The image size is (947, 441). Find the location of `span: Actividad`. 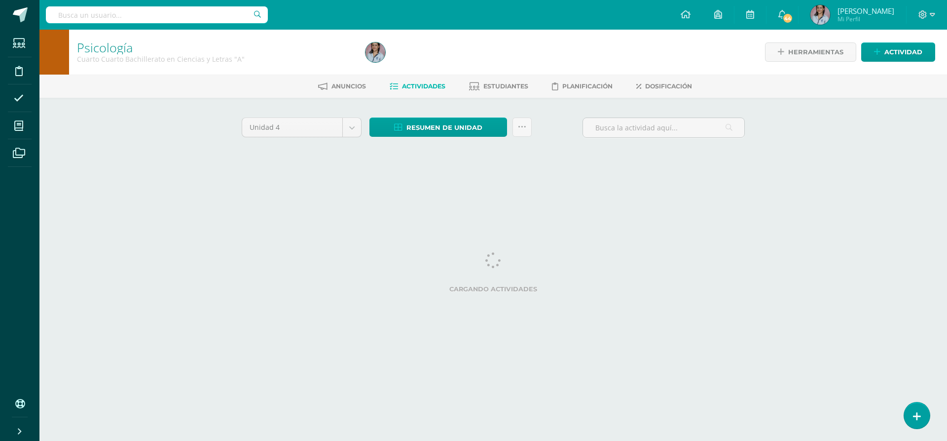

span: Actividad is located at coordinates (903, 52).